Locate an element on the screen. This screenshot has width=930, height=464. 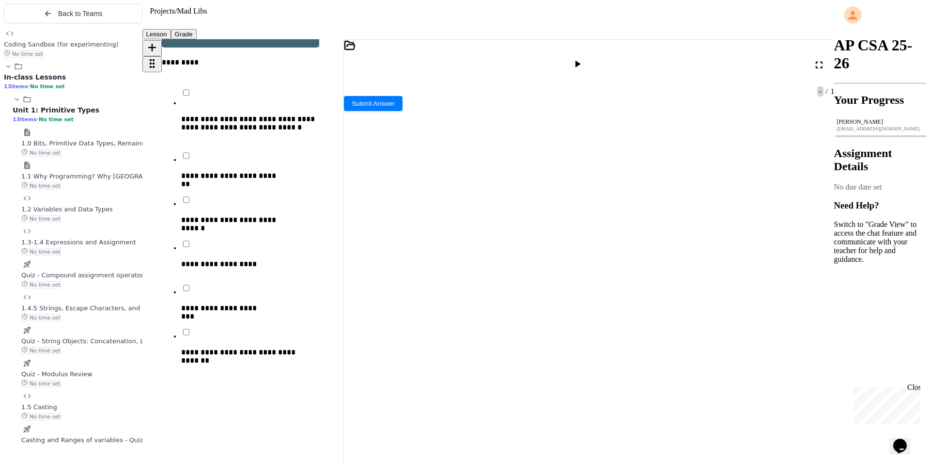
div: My Account is located at coordinates (880, 15).